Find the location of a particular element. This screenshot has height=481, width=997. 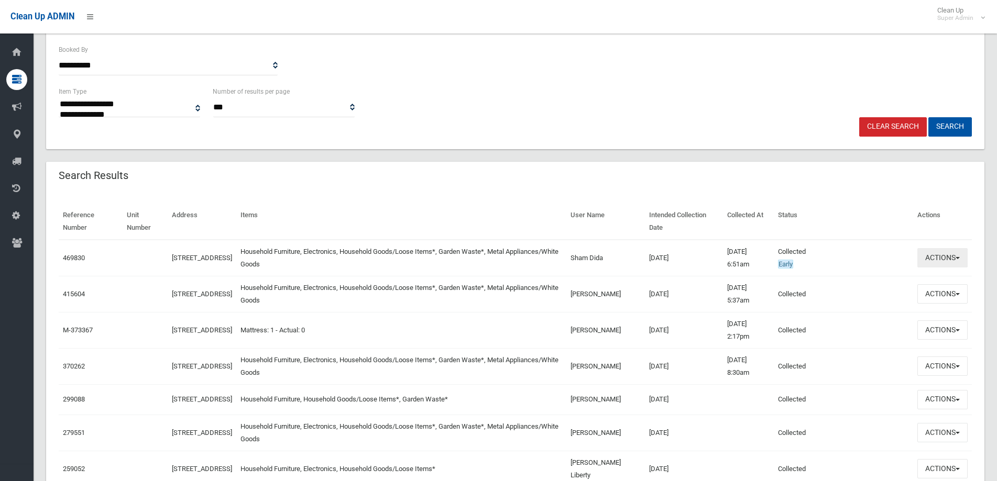

th: Items is located at coordinates (401, 222).